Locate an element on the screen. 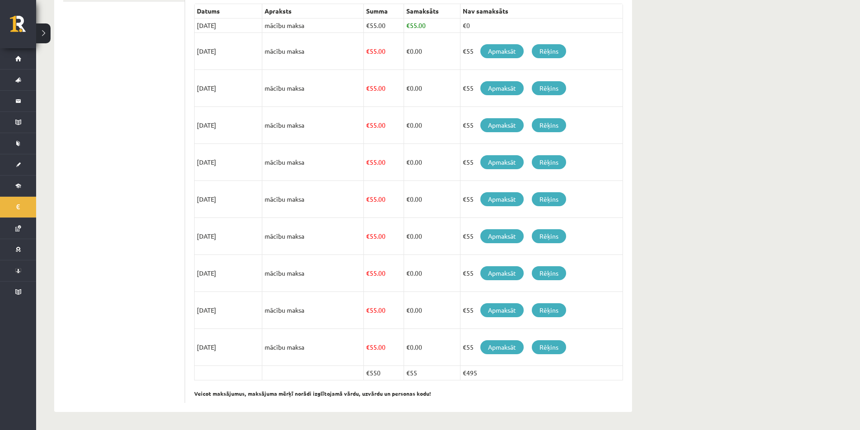  td: €495 is located at coordinates (541, 373).